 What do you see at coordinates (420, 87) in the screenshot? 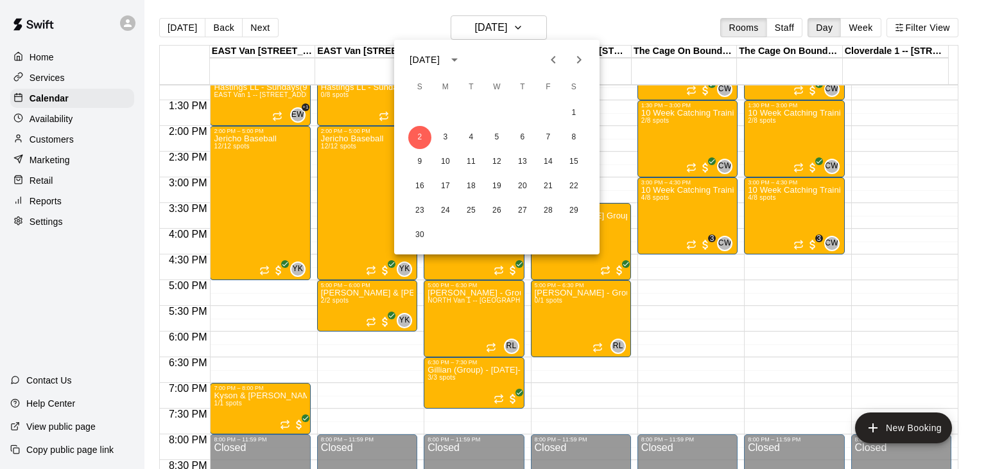
I see `span: Sunday` at bounding box center [420, 87].